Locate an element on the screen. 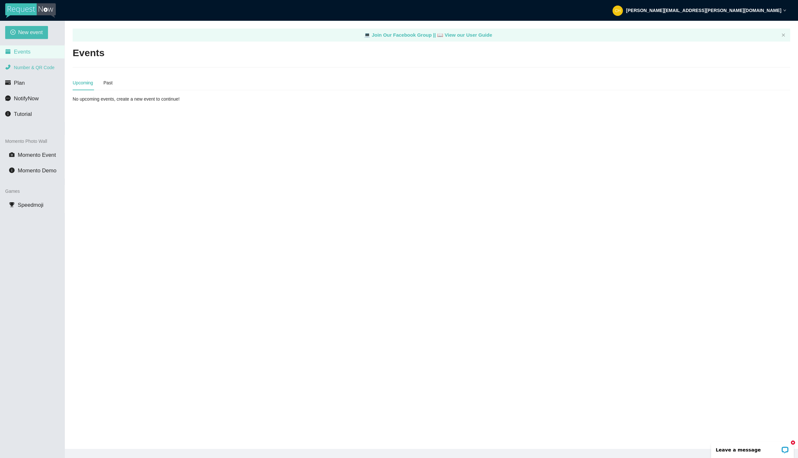  span: trophy is located at coordinates (12, 204).